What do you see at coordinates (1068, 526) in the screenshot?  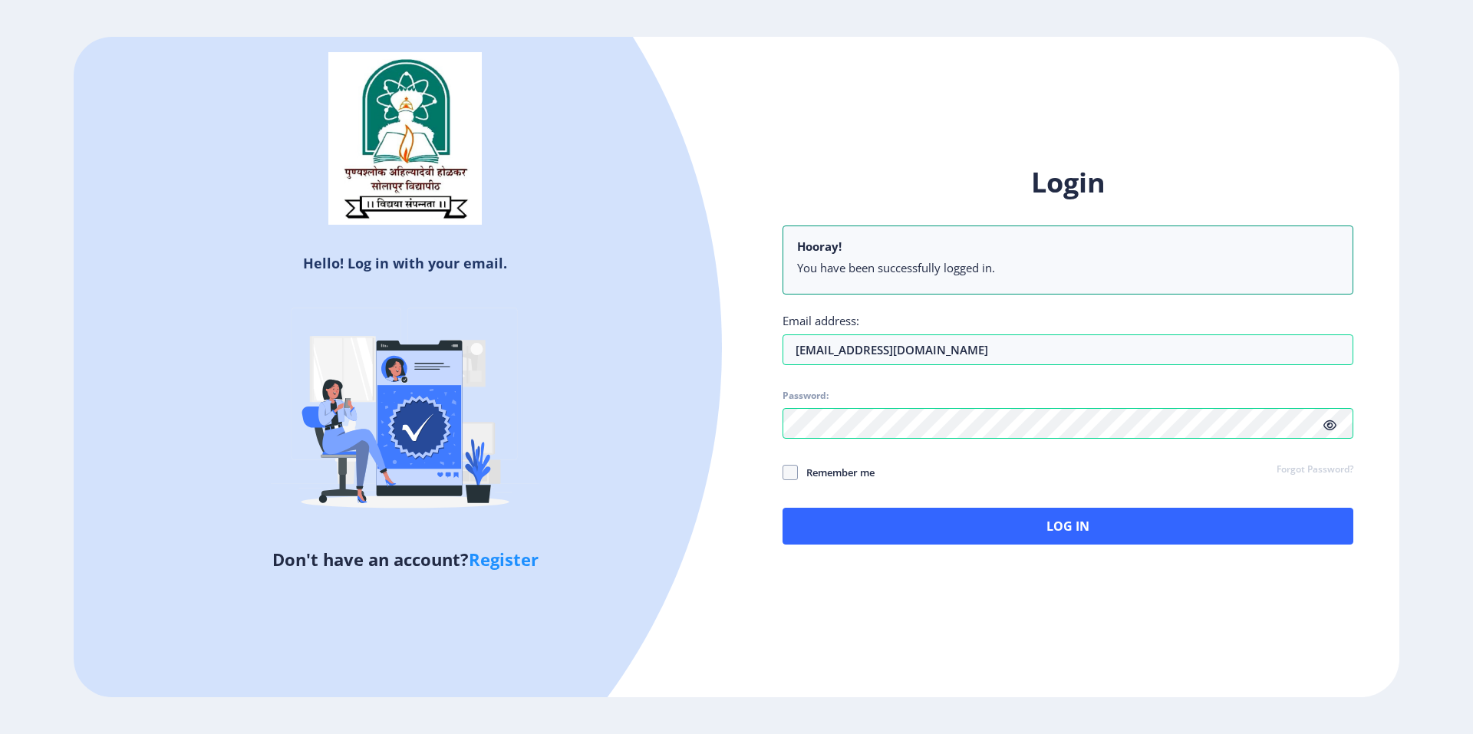 I see `button: Log In` at bounding box center [1068, 526].